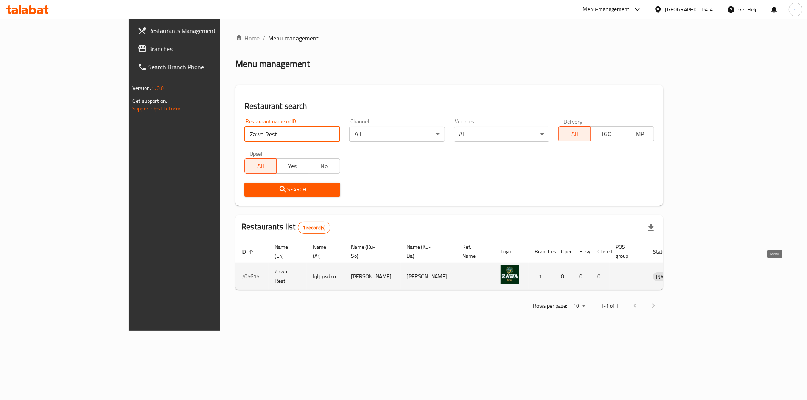  What do you see at coordinates (314, 228) in the screenshot?
I see `div: Total records count` at bounding box center [314, 228].